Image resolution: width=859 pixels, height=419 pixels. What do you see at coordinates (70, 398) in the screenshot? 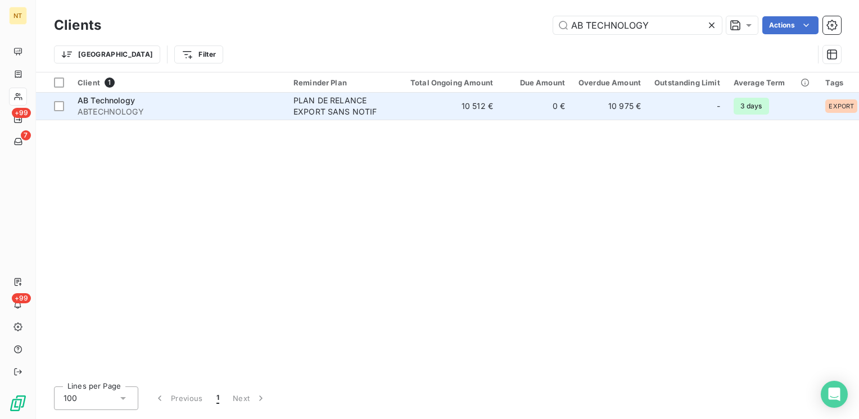
I see `span: 100` at bounding box center [70, 398].